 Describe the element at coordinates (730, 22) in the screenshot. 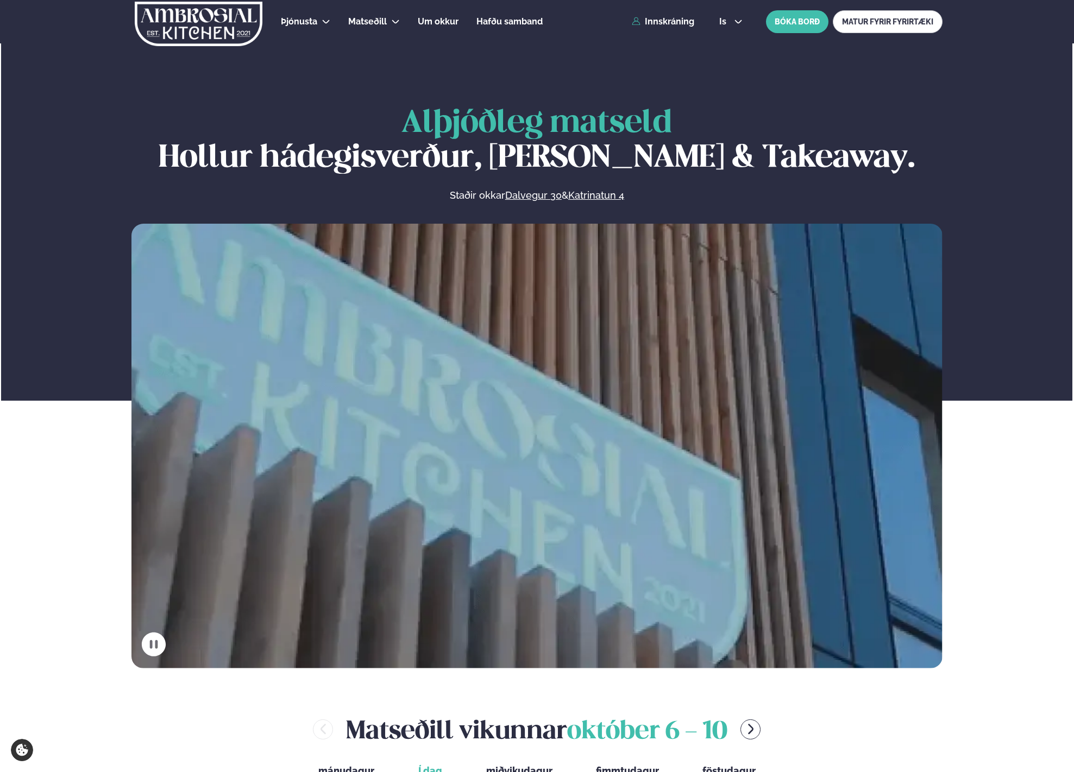

I see `button: is` at that location.